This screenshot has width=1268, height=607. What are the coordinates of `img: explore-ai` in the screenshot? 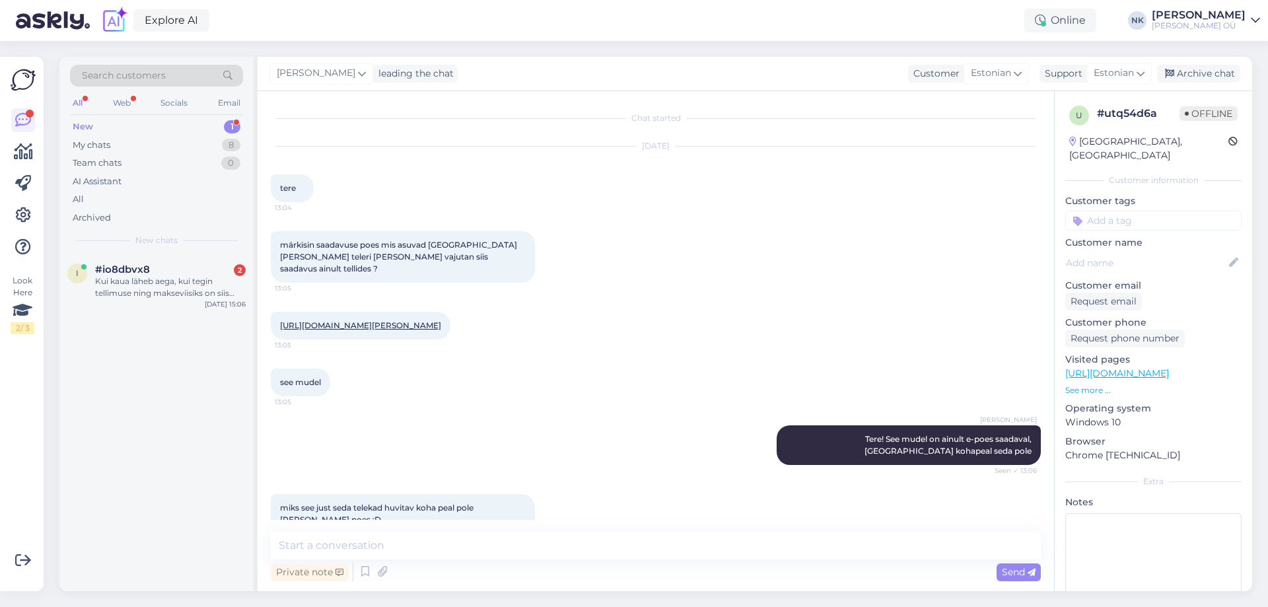 It's located at (114, 20).